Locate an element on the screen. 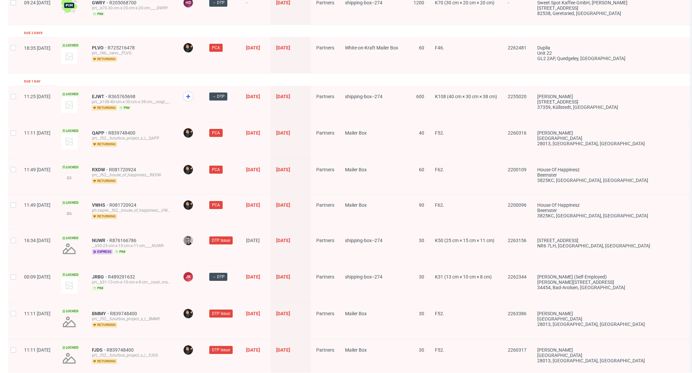  span: → DTP is located at coordinates (218, 97).